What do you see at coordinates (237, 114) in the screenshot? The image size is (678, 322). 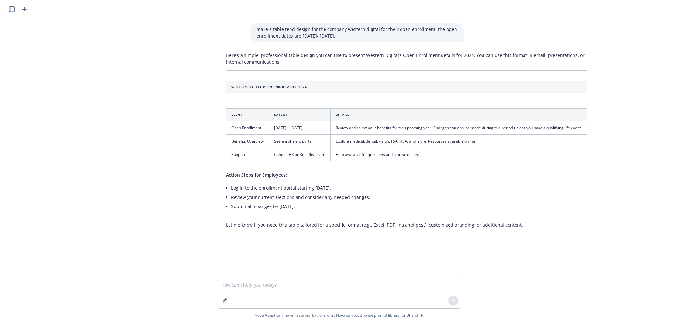 I see `span: Event` at bounding box center [237, 114].